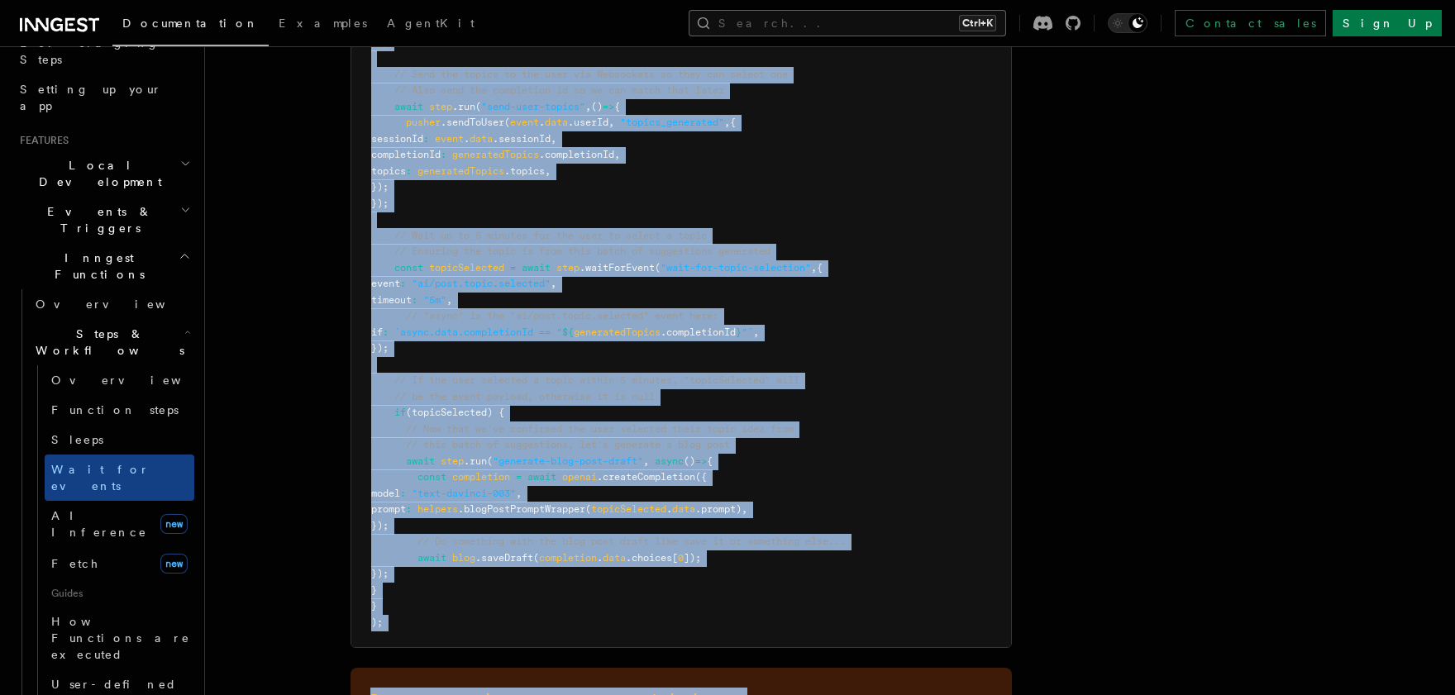 Image resolution: width=1455 pixels, height=695 pixels. I want to click on span: Features, so click(41, 141).